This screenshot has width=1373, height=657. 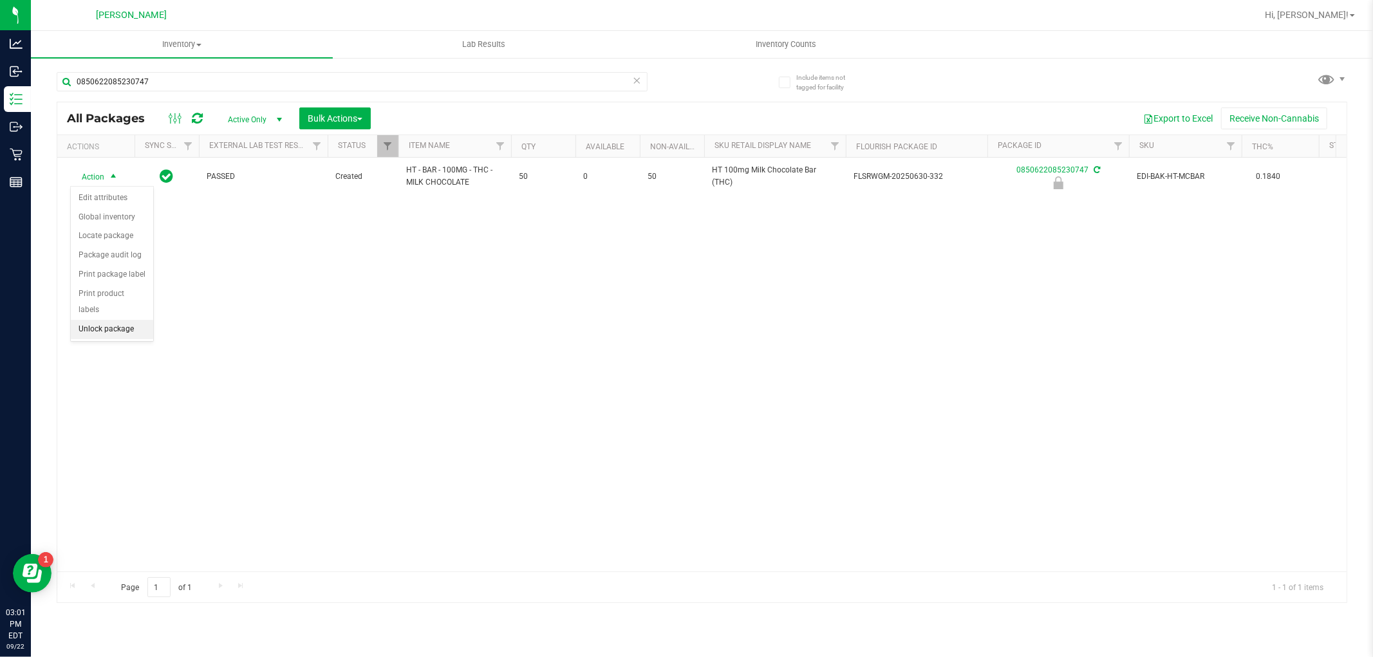 What do you see at coordinates (1146, 145) in the screenshot?
I see `a: SKU` at bounding box center [1146, 145].